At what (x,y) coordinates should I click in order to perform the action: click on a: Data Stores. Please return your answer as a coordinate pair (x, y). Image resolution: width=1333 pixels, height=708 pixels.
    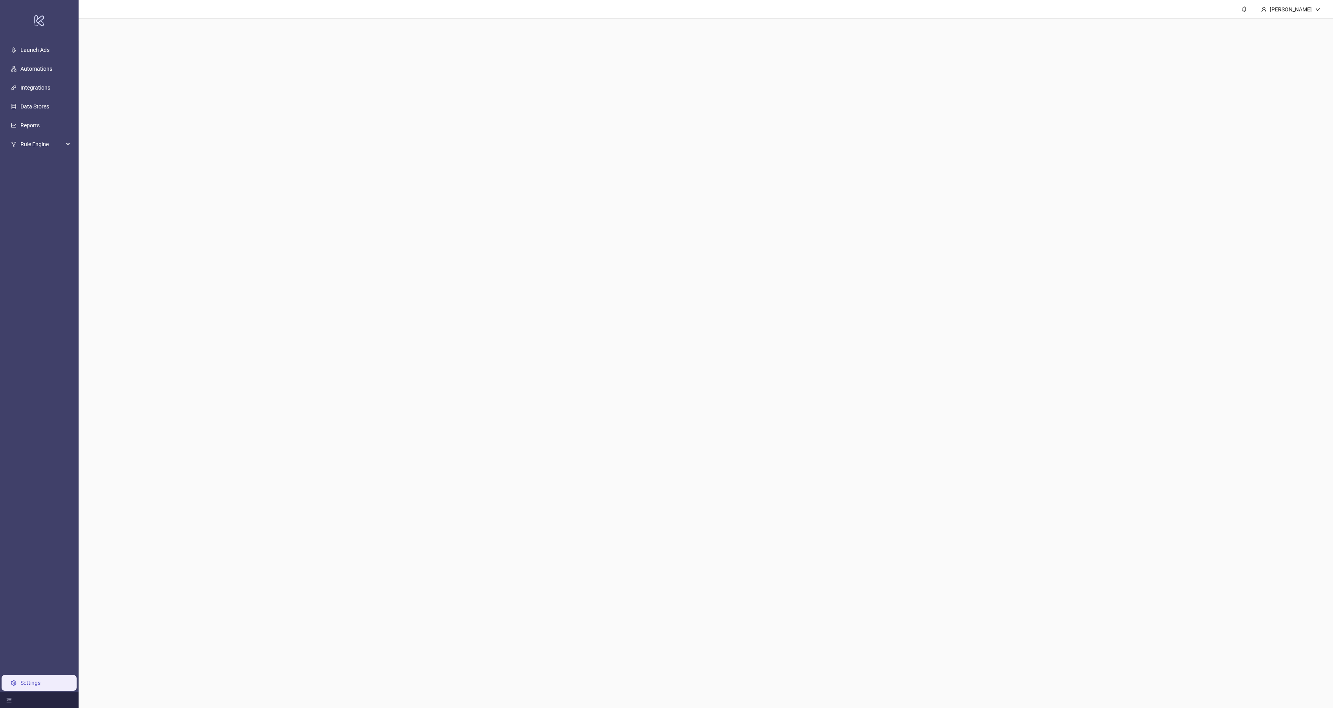
    Looking at the image, I should click on (35, 106).